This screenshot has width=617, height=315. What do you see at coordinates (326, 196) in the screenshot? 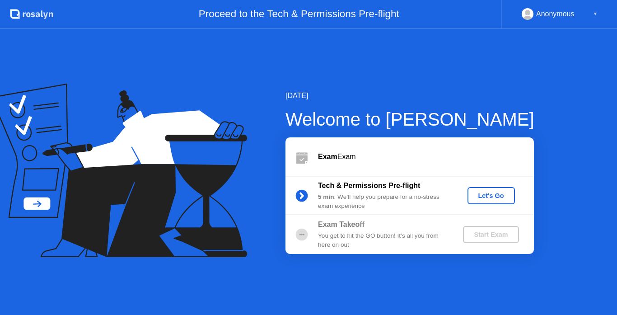
I see `b: 5 min` at bounding box center [326, 196].